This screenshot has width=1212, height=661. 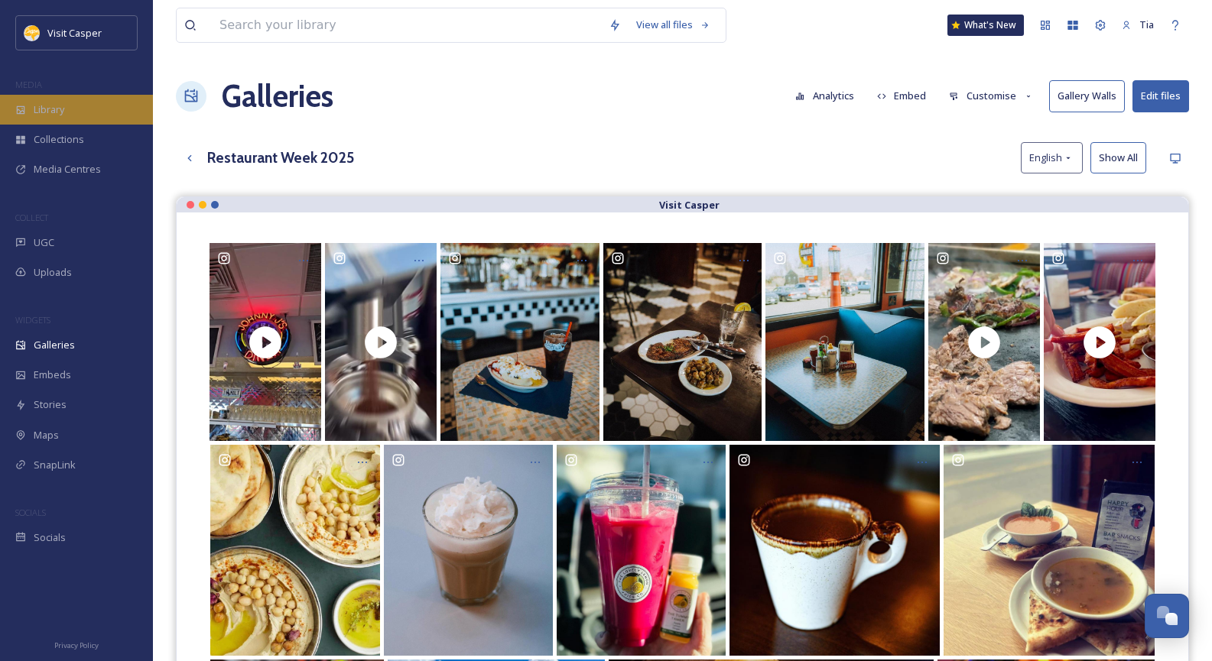 What do you see at coordinates (986, 25) in the screenshot?
I see `a: What's New` at bounding box center [986, 25].